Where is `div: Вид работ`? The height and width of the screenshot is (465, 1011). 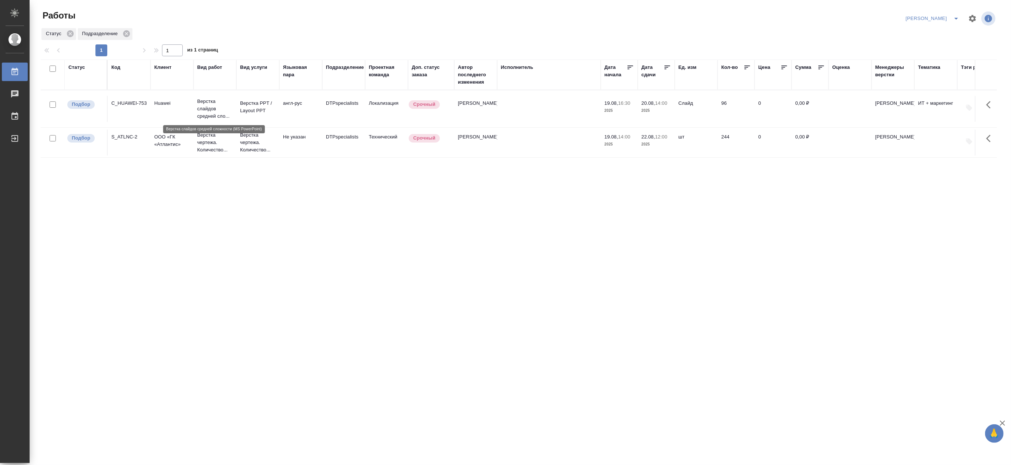 div: Вид работ is located at coordinates (210, 67).